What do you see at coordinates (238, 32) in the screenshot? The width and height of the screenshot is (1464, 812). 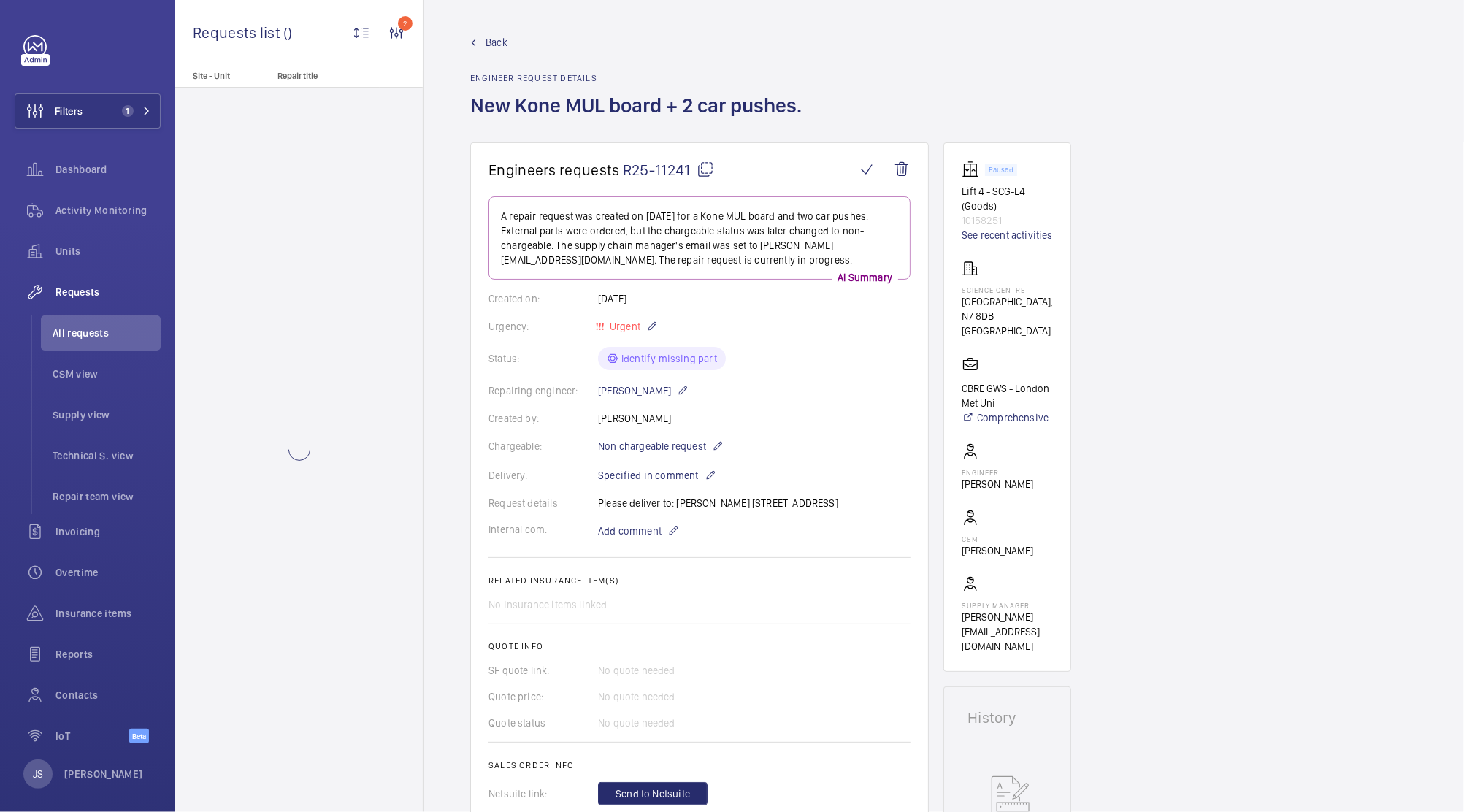 I see `span: Requests list` at bounding box center [238, 32].